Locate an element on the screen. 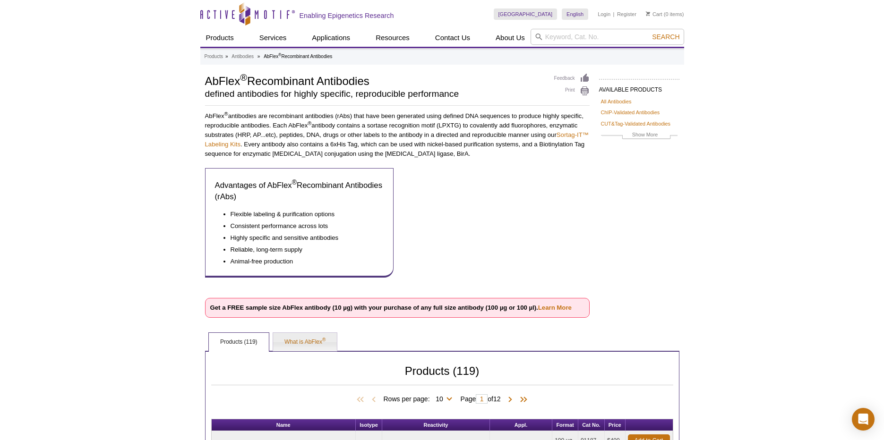 This screenshot has height=440, width=884. p: AbFlex antibodies are recombinant antibodies (rAbs) that have been generated using defined DNA se... is located at coordinates (397, 135).